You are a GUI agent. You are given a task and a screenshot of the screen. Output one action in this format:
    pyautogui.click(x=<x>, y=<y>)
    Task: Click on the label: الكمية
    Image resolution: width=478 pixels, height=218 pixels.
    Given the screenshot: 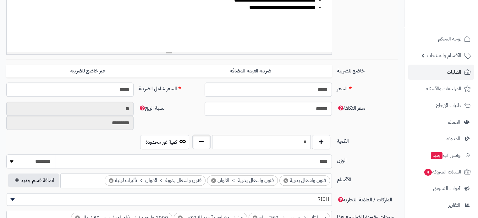 What is the action you would take?
    pyautogui.click(x=367, y=140)
    